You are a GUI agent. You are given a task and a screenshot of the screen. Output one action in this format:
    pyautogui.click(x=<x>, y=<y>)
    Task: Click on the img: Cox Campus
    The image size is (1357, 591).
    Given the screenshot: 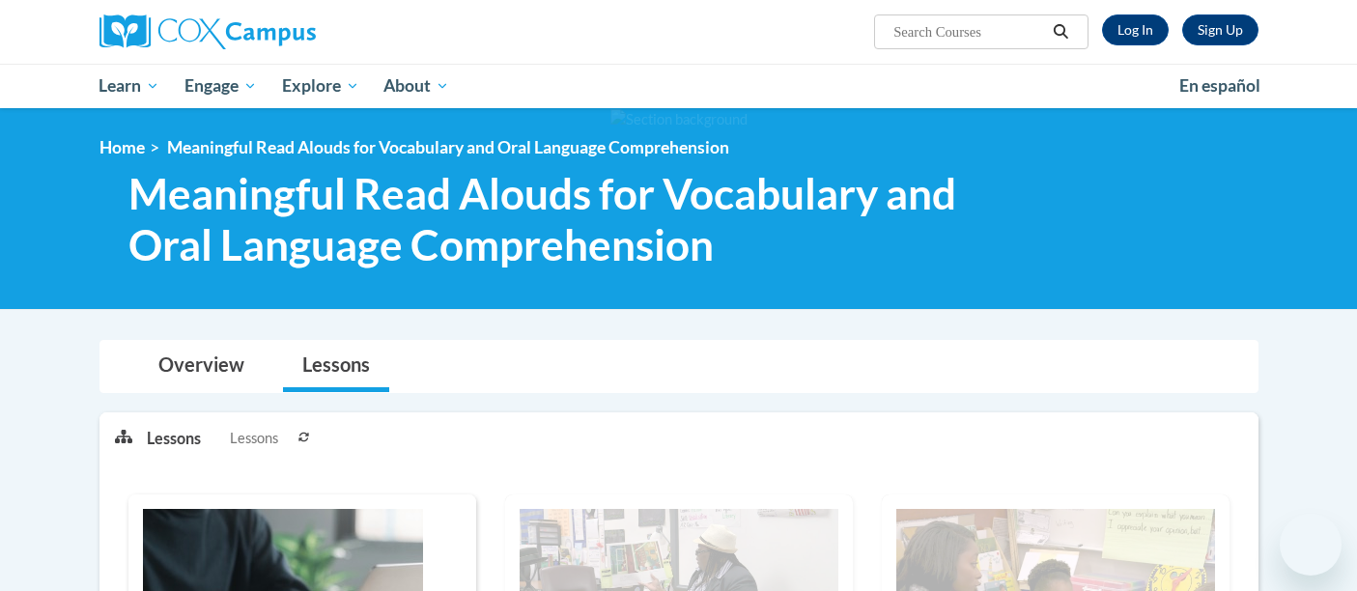 What is the action you would take?
    pyautogui.click(x=208, y=32)
    